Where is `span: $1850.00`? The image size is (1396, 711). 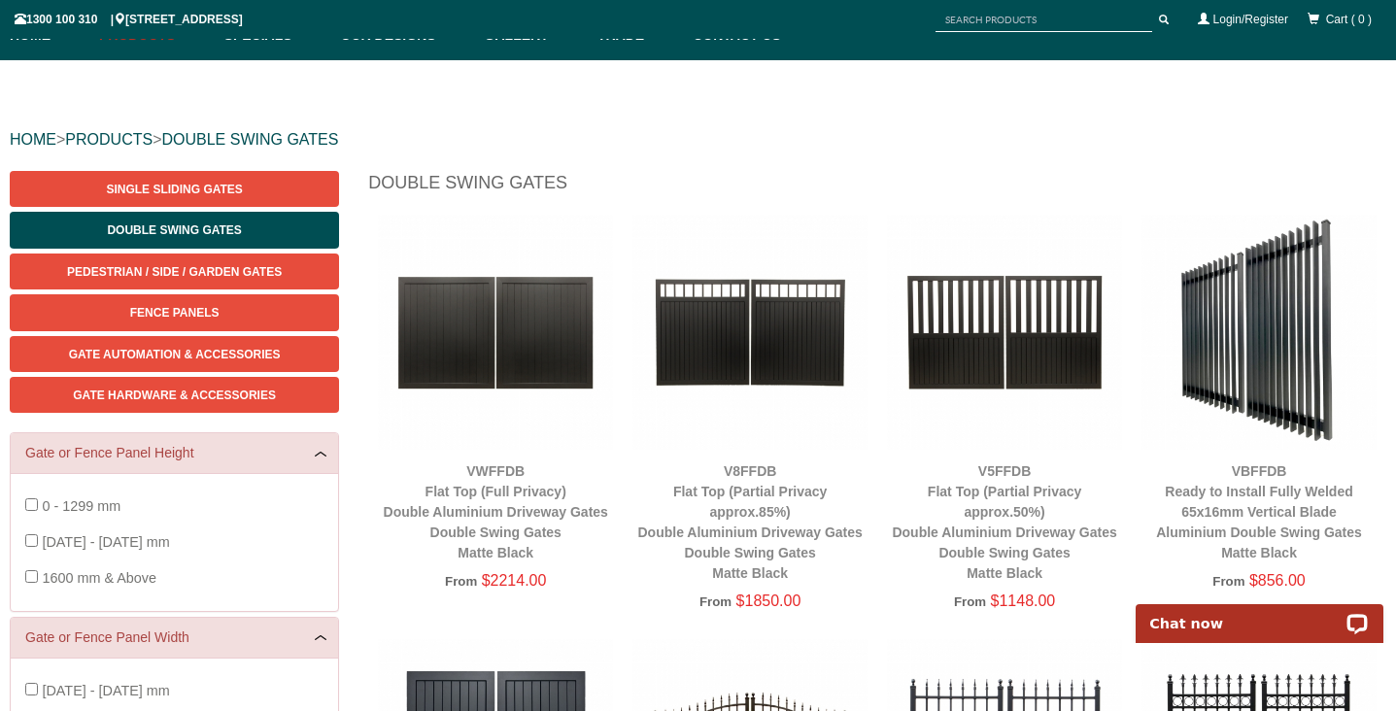 span: $1850.00 is located at coordinates (769, 600).